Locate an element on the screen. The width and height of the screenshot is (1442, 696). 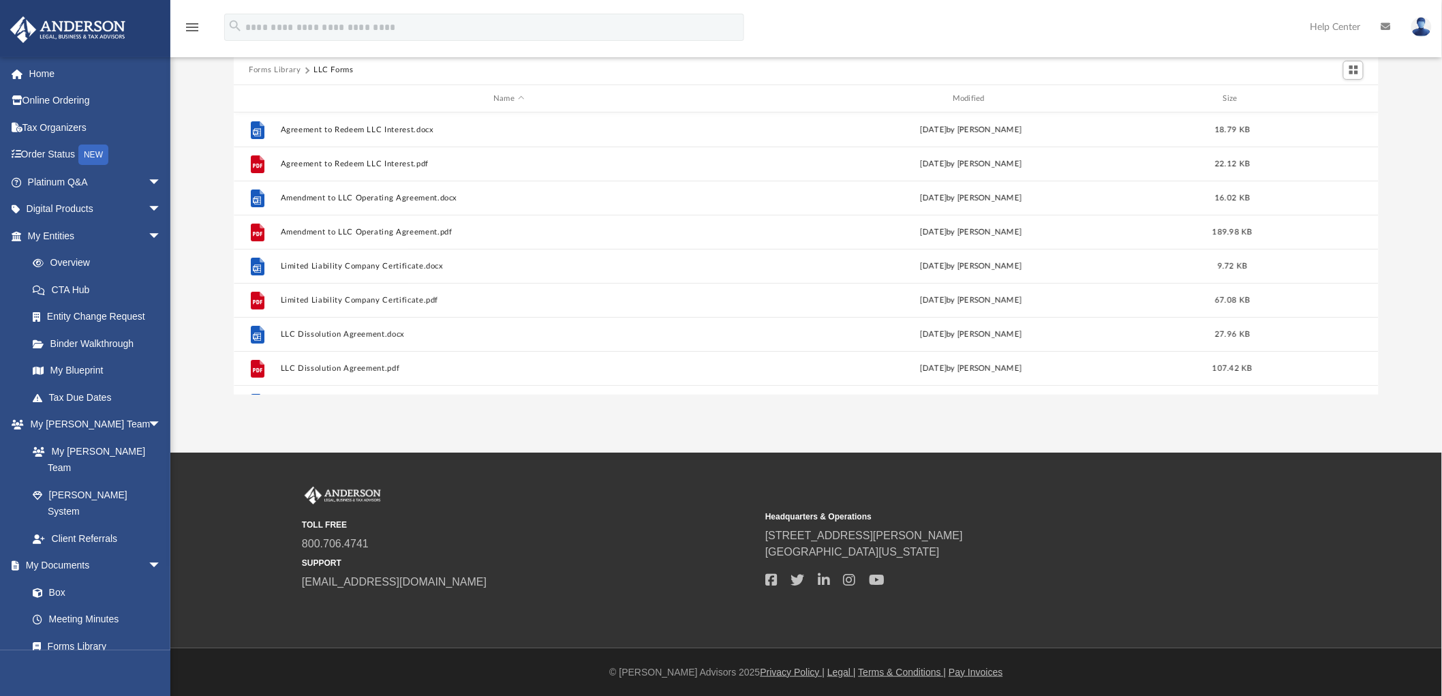
a: Overview is located at coordinates (100, 263).